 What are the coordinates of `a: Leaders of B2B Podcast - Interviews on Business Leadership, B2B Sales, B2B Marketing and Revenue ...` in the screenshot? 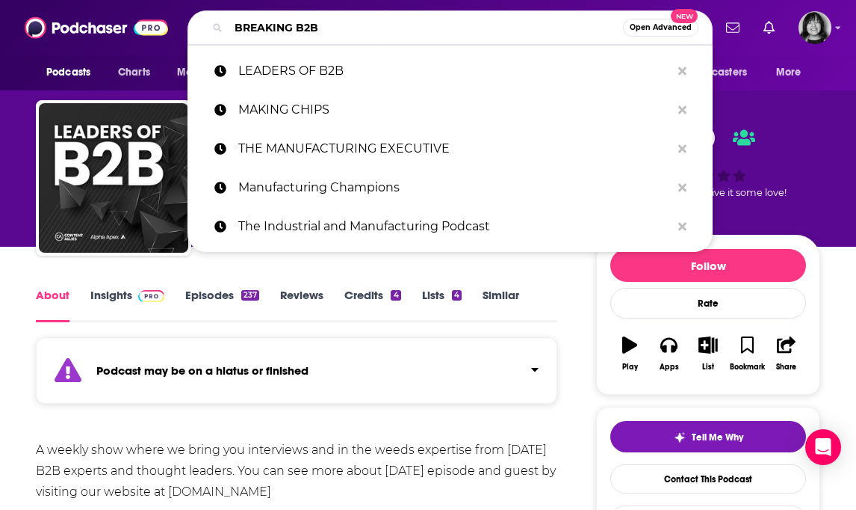 It's located at (114, 178).